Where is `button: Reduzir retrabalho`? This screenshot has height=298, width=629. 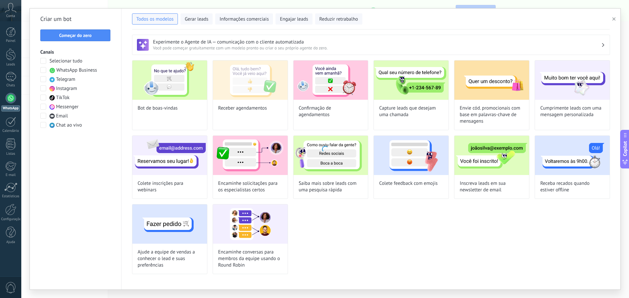
button: Reduzir retrabalho is located at coordinates (339, 19).